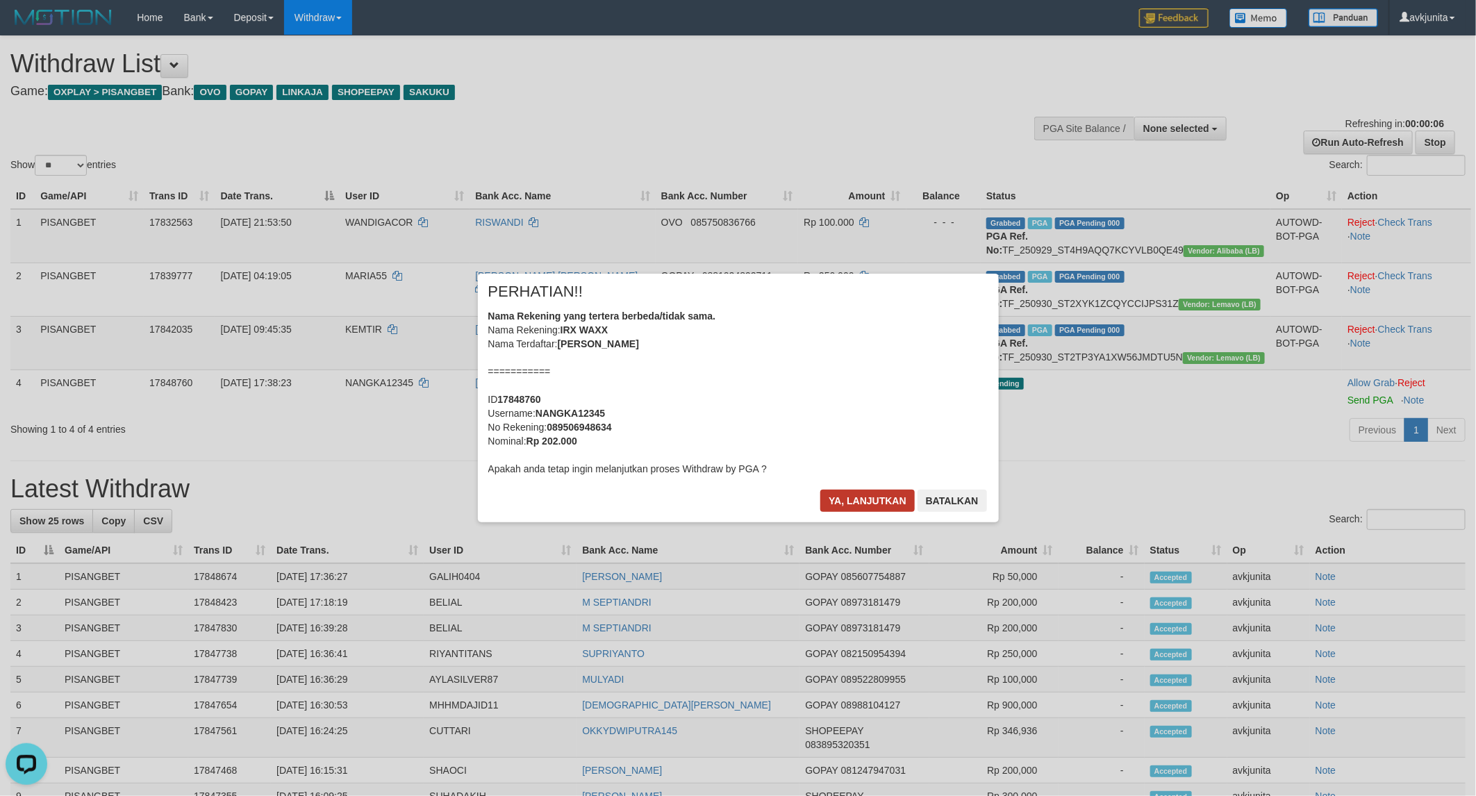 The height and width of the screenshot is (796, 1476). I want to click on button: Open LiveChat chat widget, so click(26, 26).